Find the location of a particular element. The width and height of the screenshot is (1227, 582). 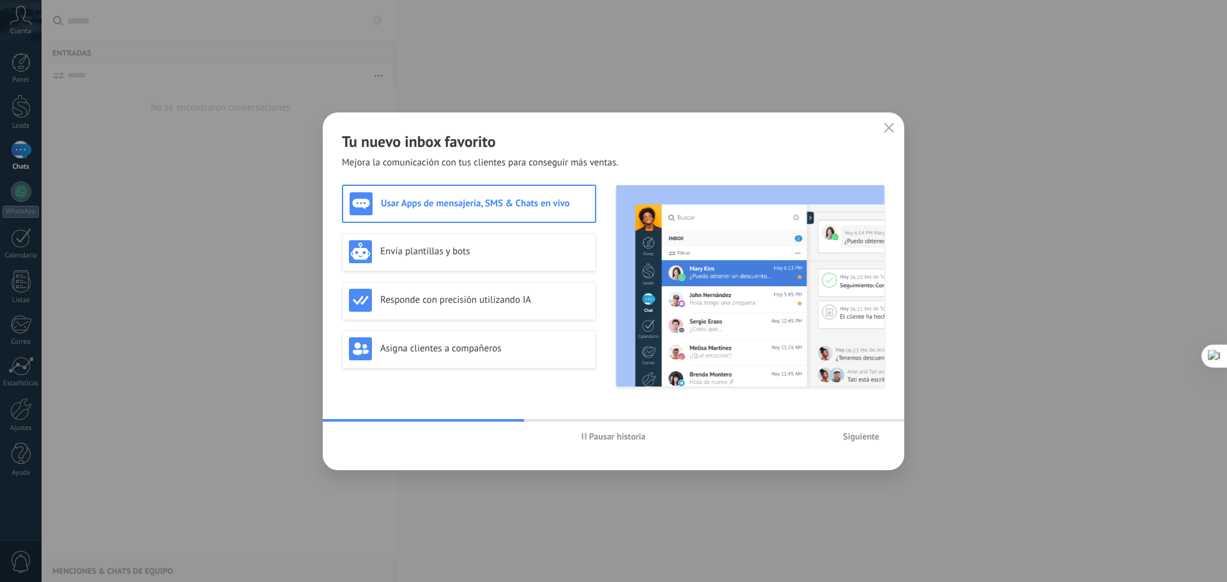

span: Mejora la comunicación con tus clientes para conseguir más ventas. is located at coordinates (480, 163).